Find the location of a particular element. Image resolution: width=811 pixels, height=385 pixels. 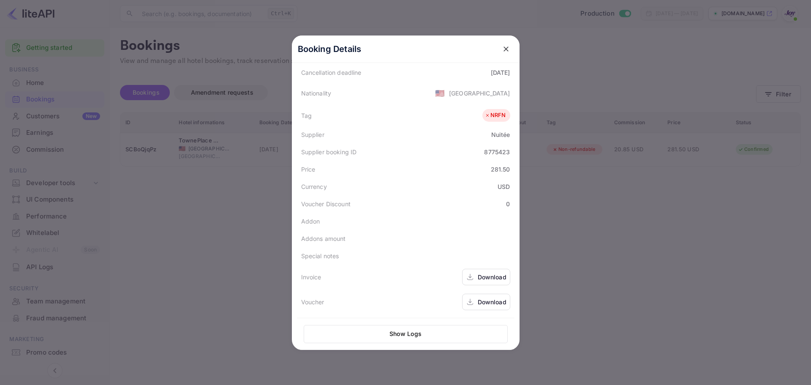

span: United States is located at coordinates (440, 93).